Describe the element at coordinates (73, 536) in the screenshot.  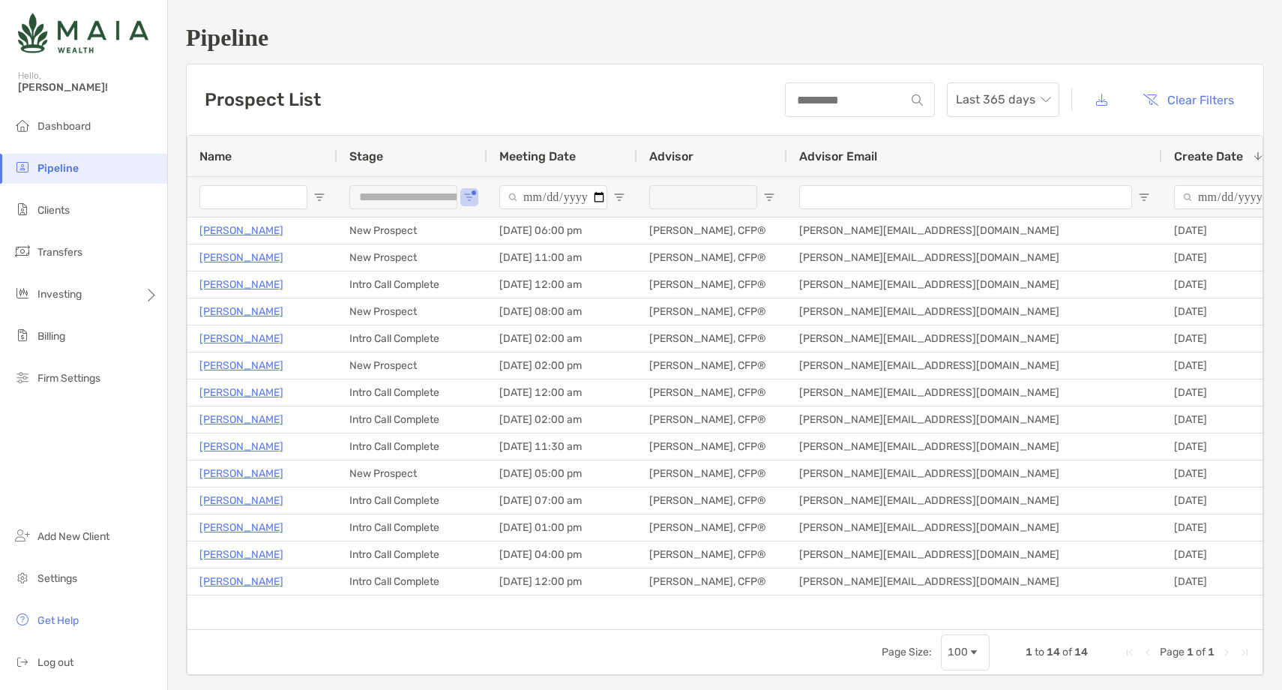
I see `span: Add New Client` at that location.